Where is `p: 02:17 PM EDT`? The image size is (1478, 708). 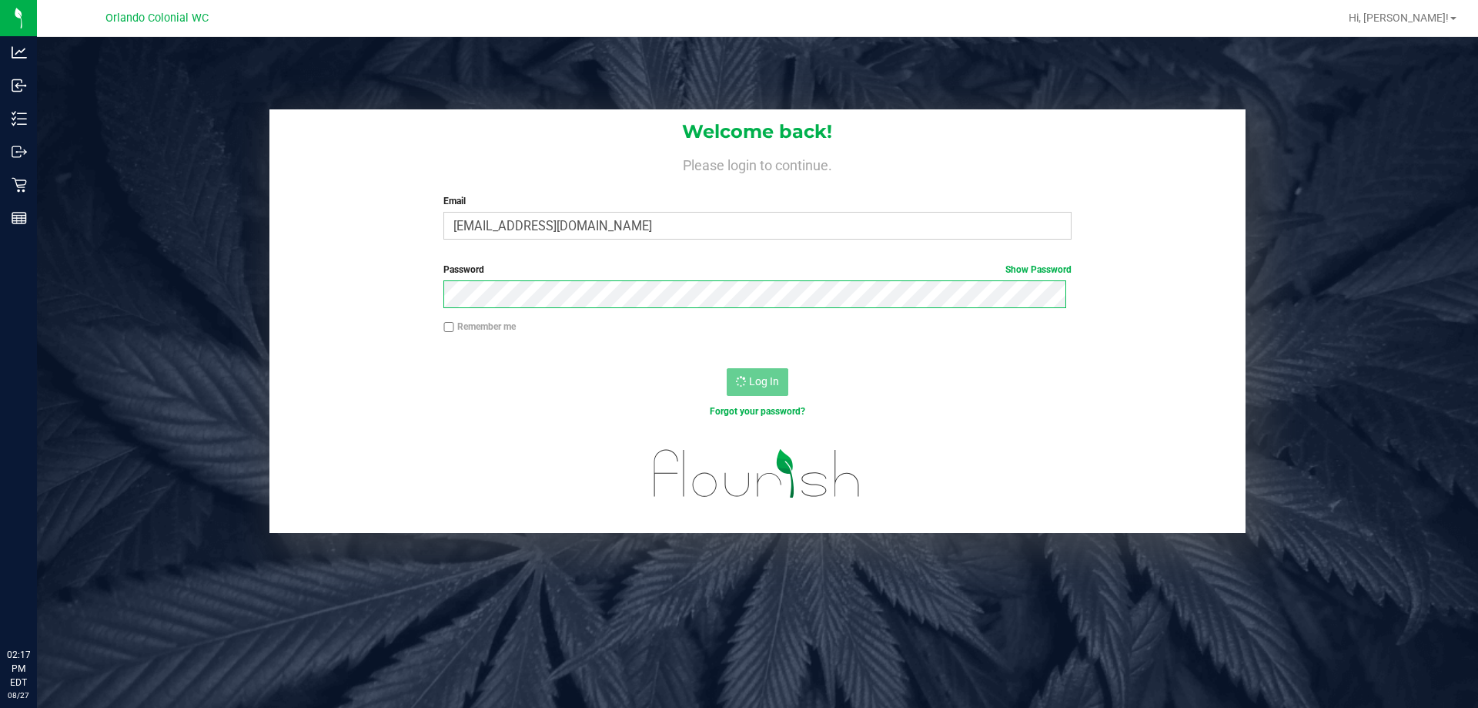 p: 02:17 PM EDT is located at coordinates (18, 668).